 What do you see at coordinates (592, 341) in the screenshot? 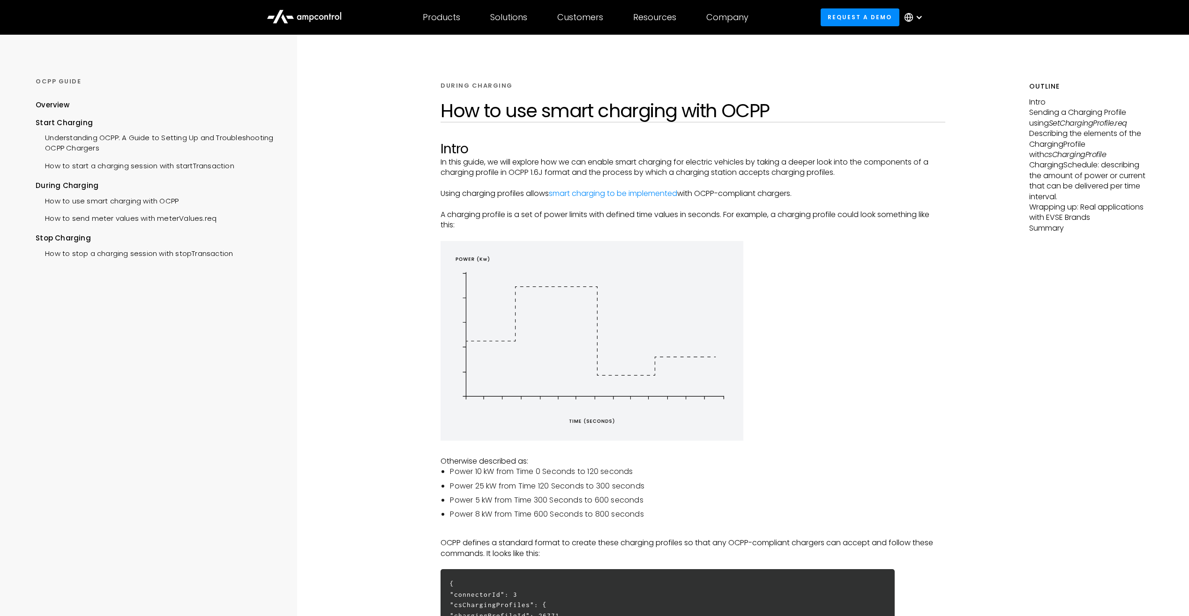
I see `img: energy diagram` at bounding box center [592, 341].